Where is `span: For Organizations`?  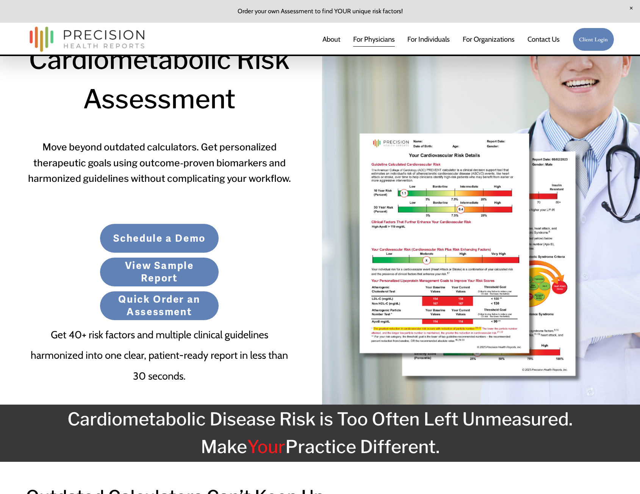 span: For Organizations is located at coordinates (489, 39).